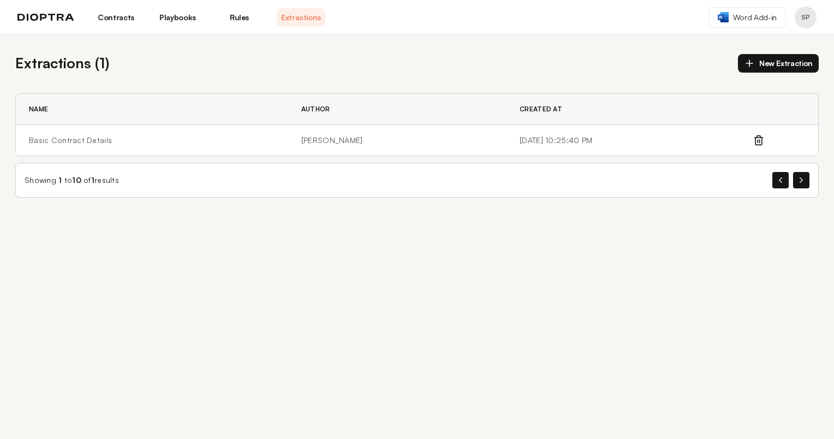  What do you see at coordinates (778, 63) in the screenshot?
I see `button: New Extraction` at bounding box center [778, 63].